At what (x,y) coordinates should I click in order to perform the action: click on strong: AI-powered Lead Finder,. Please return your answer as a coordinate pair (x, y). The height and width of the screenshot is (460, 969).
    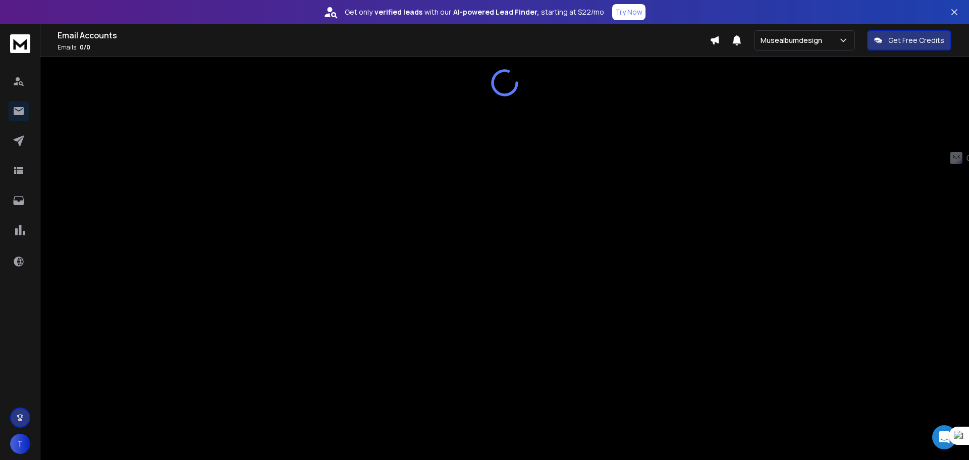
    Looking at the image, I should click on (496, 12).